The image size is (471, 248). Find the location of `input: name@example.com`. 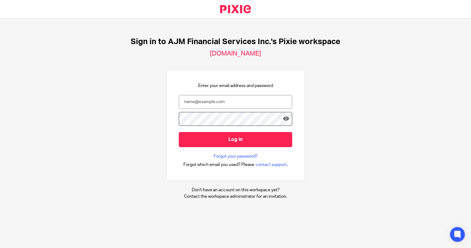

input: name@example.com is located at coordinates (236, 102).